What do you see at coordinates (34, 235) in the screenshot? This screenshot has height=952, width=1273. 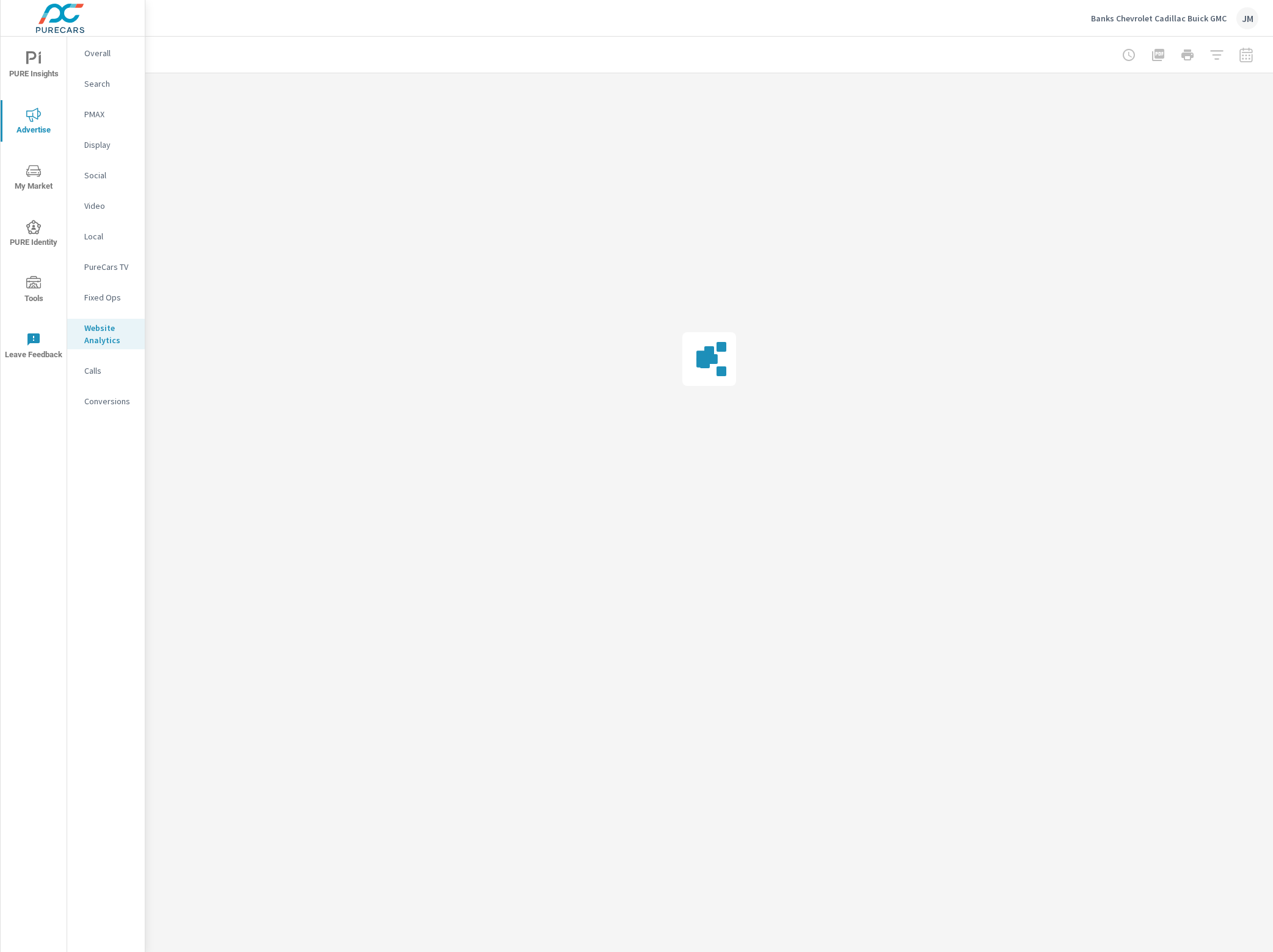 I see `span: PURE Identity` at bounding box center [34, 235].